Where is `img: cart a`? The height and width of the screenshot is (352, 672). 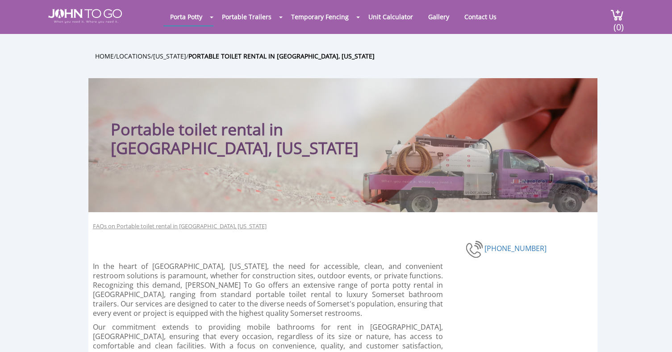
img: cart a is located at coordinates (617, 15).